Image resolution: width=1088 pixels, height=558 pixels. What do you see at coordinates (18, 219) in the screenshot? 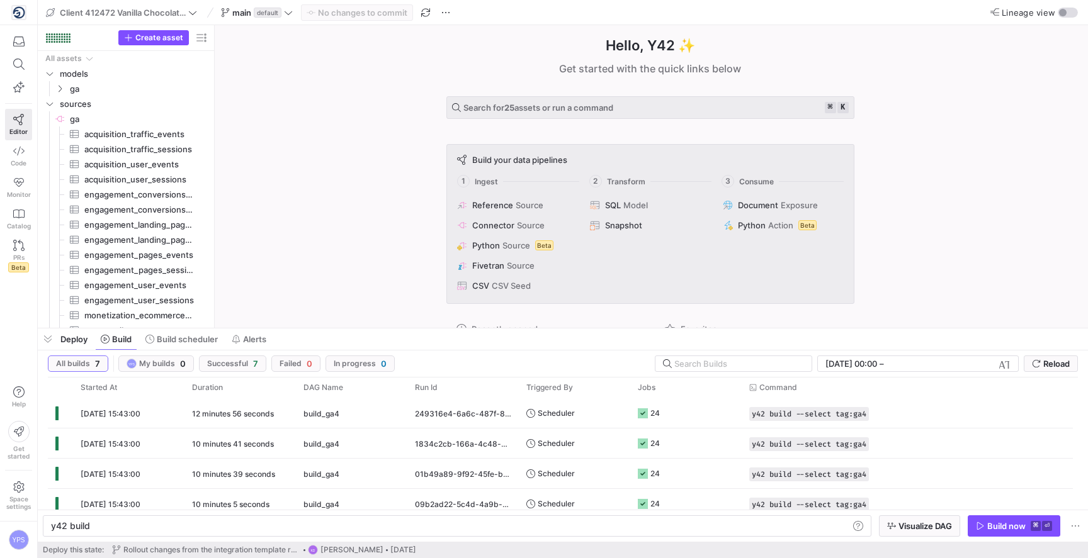
I see `a: Catalog` at bounding box center [18, 219].